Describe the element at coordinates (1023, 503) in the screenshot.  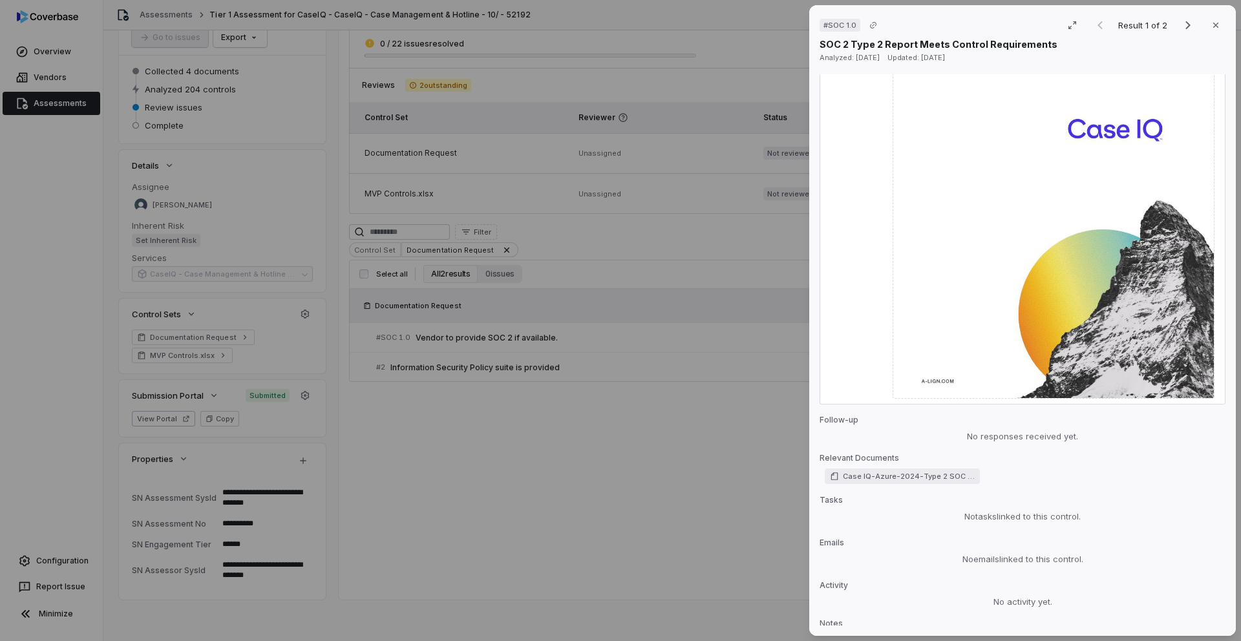
I see `p: Tasks` at that location.